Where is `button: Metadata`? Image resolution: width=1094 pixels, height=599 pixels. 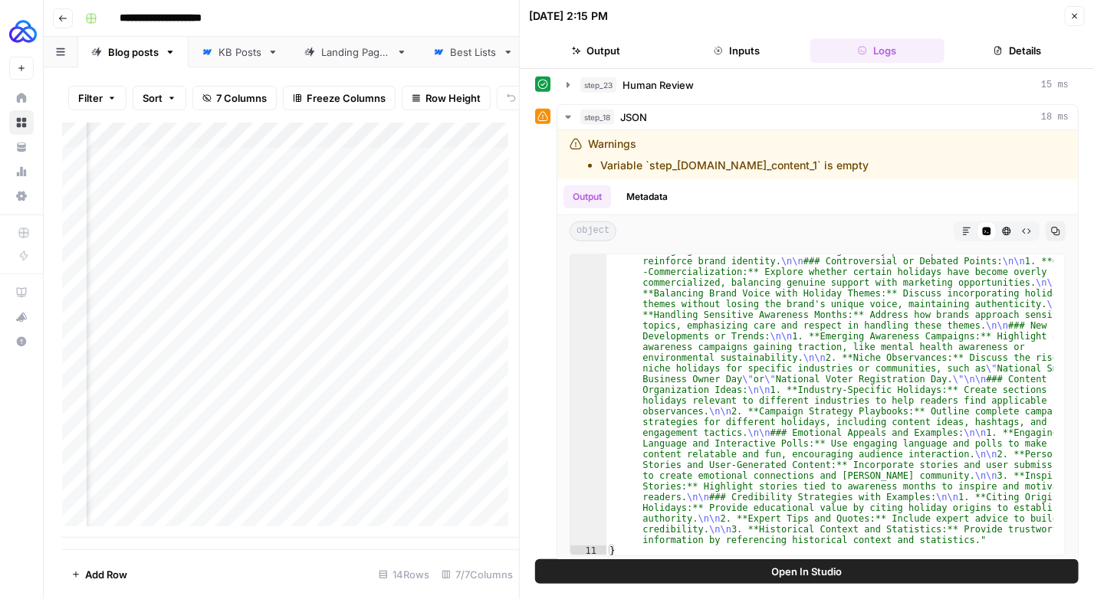
button: Metadata is located at coordinates (647, 197).